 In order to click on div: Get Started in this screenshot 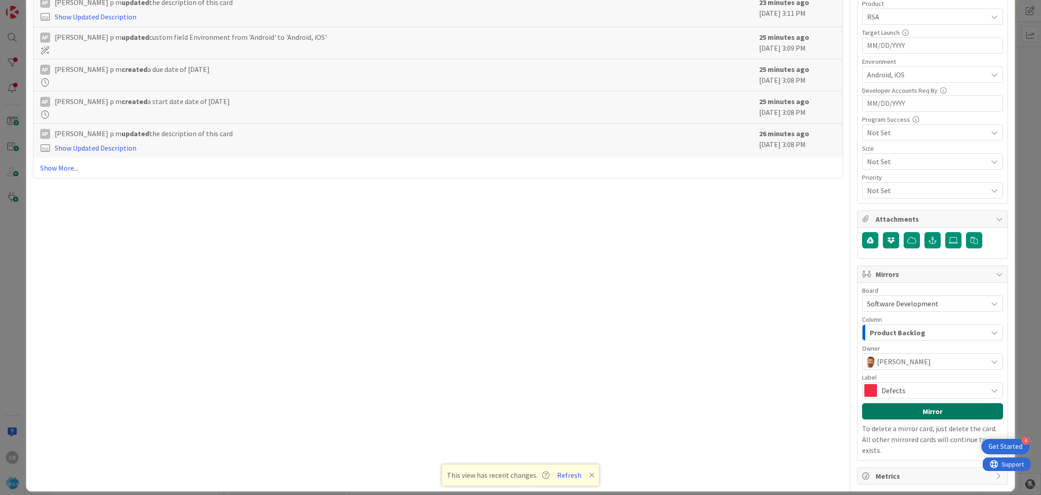, I will do `click(1006, 446)`.